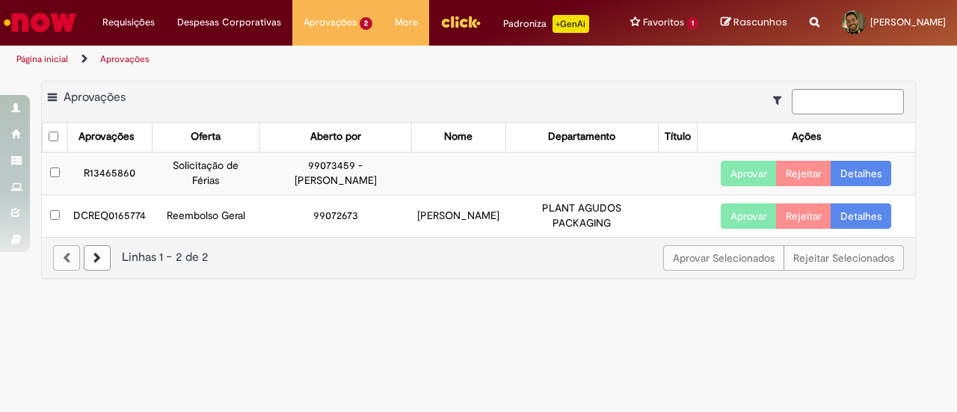  I want to click on span: More, so click(406, 22).